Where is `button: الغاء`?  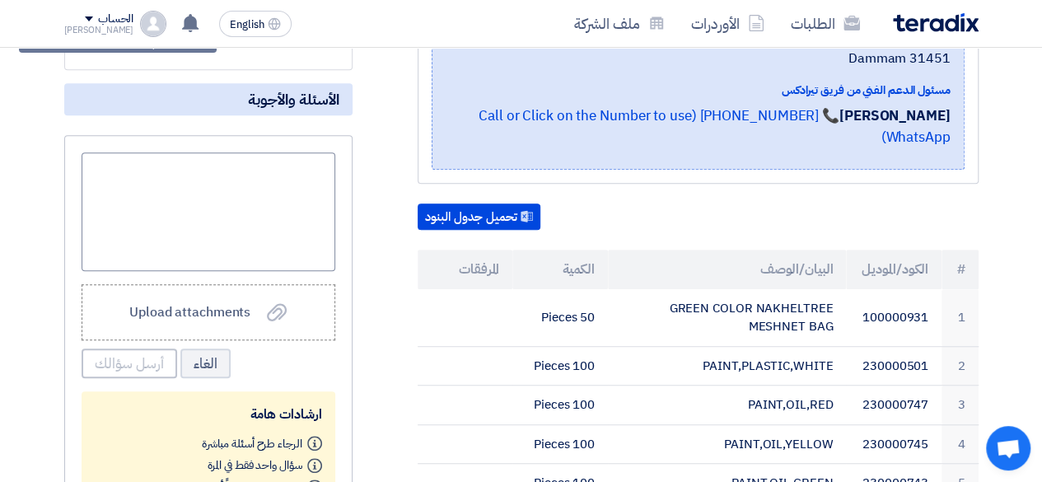
button: الغاء is located at coordinates (205, 363).